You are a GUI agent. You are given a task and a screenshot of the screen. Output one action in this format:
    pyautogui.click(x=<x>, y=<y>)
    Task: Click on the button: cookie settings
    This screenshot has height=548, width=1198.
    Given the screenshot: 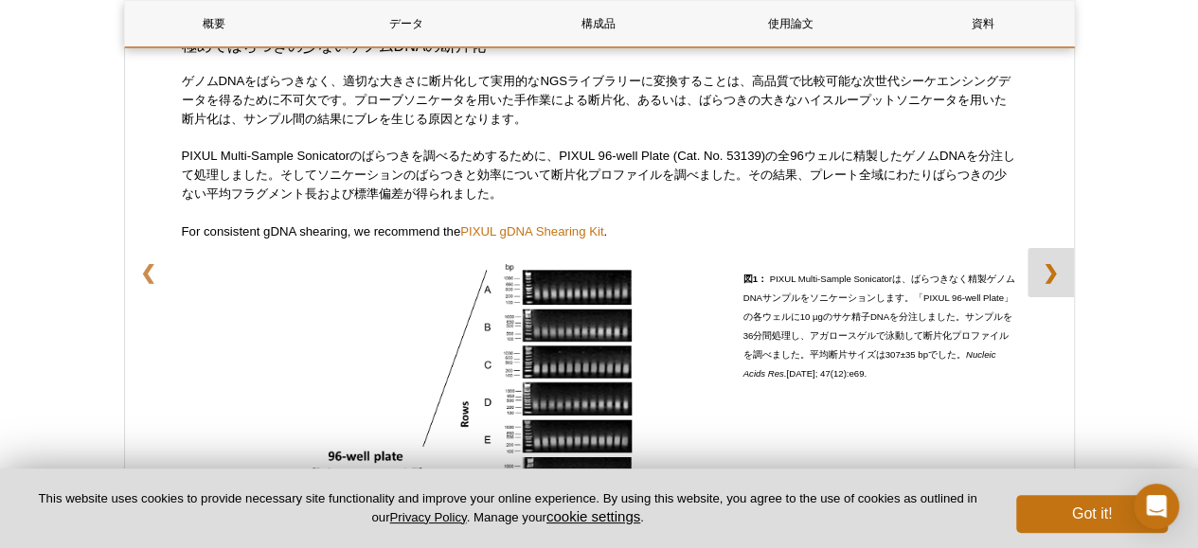 What is the action you would take?
    pyautogui.click(x=593, y=516)
    